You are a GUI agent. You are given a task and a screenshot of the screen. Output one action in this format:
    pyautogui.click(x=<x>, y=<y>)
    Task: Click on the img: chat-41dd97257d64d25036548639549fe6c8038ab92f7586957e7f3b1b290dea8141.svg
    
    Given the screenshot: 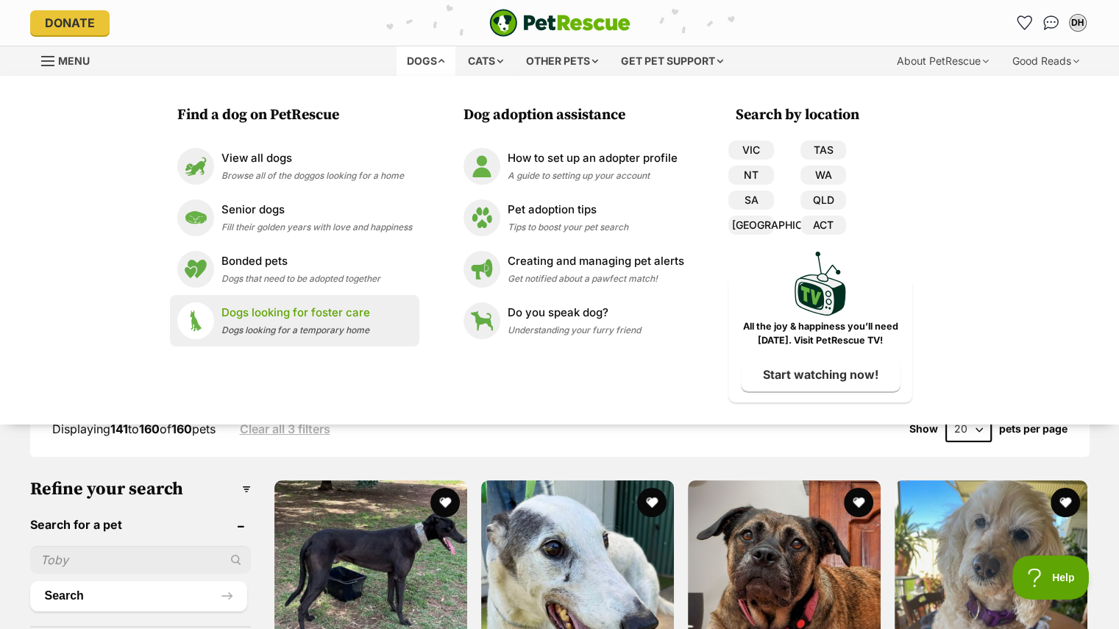 What is the action you would take?
    pyautogui.click(x=1050, y=23)
    